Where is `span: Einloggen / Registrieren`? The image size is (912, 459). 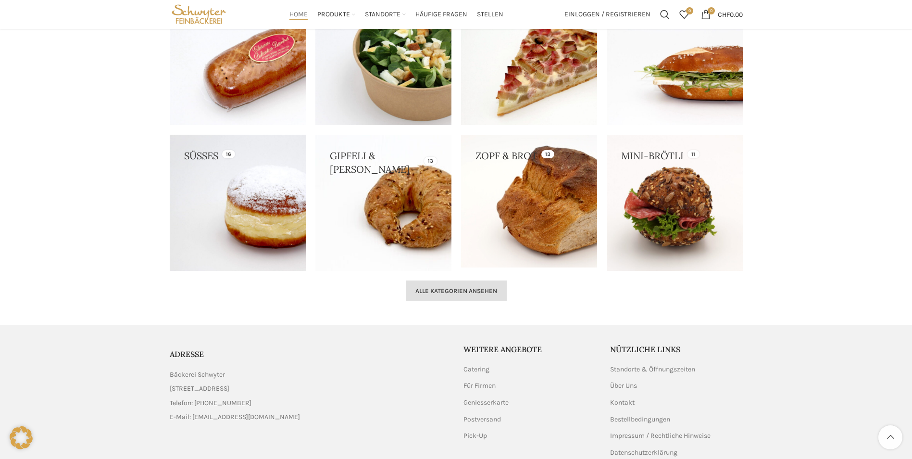
span: Einloggen / Registrieren is located at coordinates (608, 14).